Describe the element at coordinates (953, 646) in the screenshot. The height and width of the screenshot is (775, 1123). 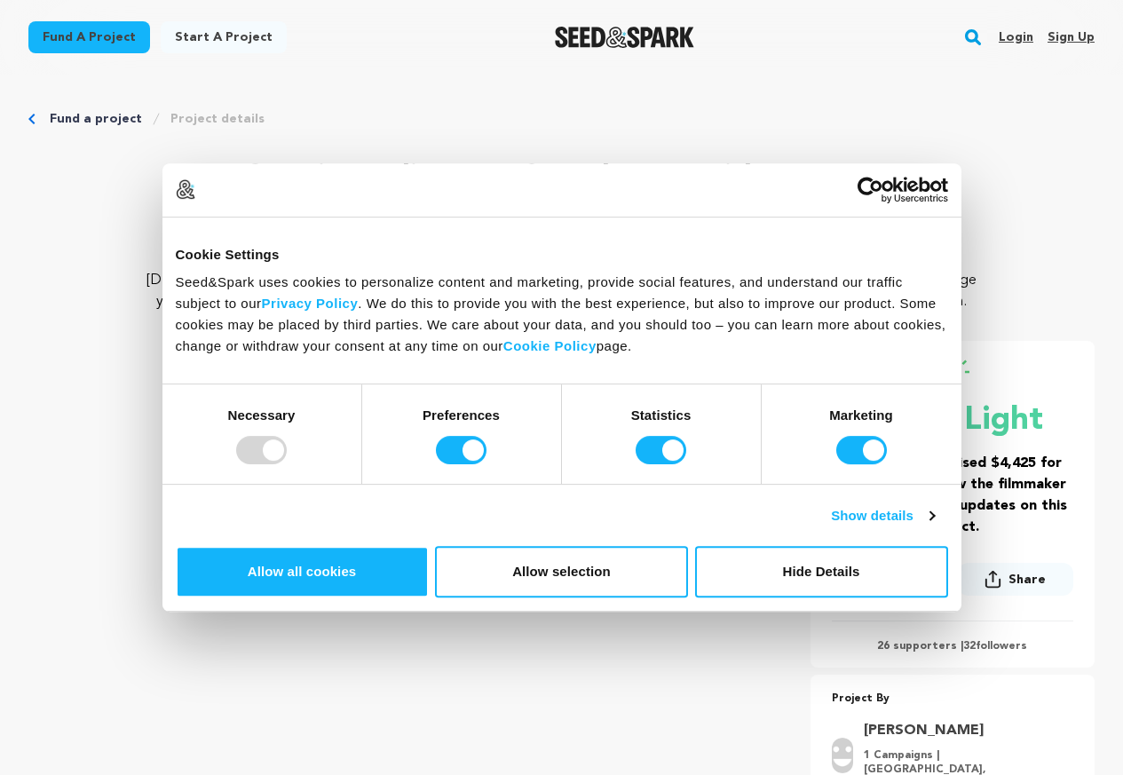
I see `p: 26 supporters | followers` at that location.